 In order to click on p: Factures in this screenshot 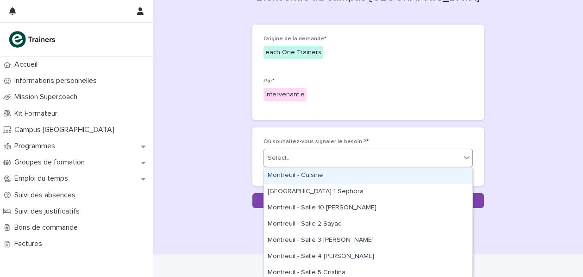, I will do `click(30, 244)`.